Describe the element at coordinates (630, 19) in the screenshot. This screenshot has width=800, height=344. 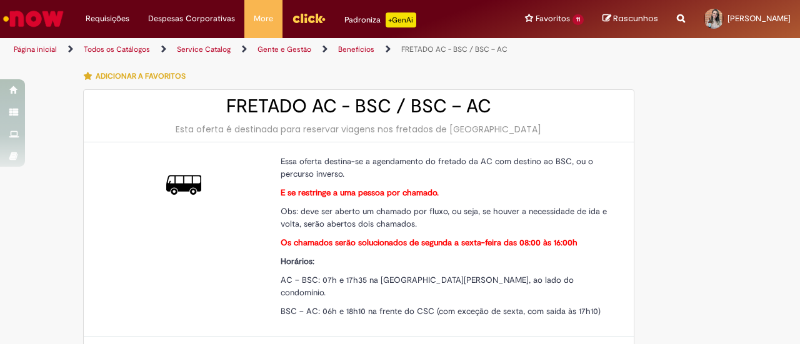
I see `a: Rascunhos` at that location.